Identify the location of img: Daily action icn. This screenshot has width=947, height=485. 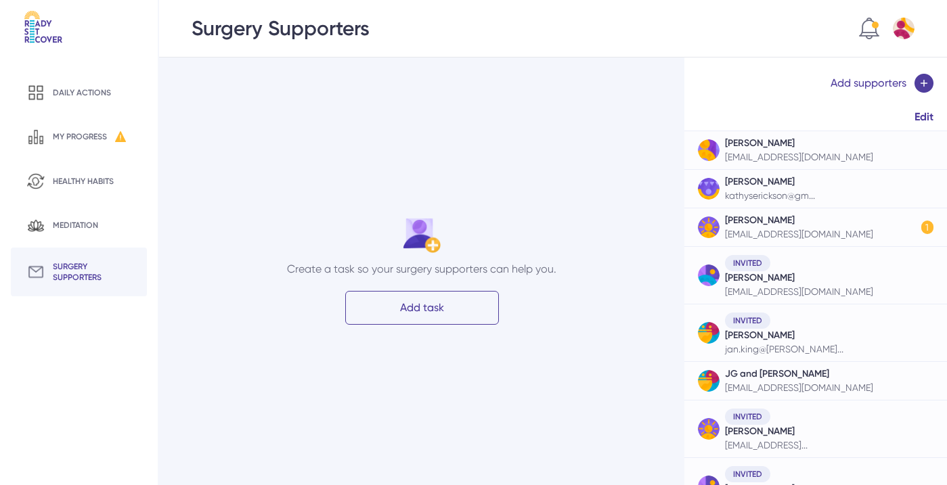
(36, 93).